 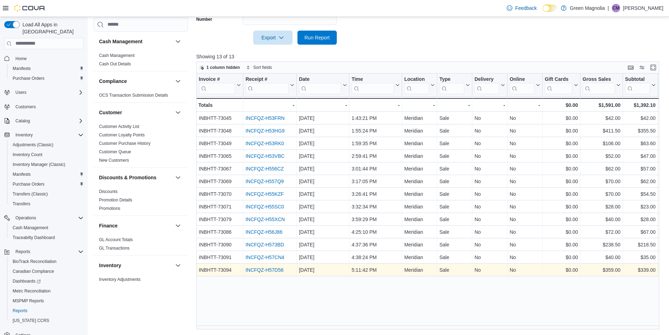 What do you see at coordinates (114, 160) in the screenshot?
I see `a: New Customers` at bounding box center [114, 160].